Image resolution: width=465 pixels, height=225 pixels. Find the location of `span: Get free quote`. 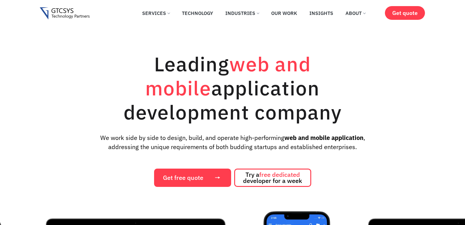

span: Get free quote is located at coordinates (183, 178).